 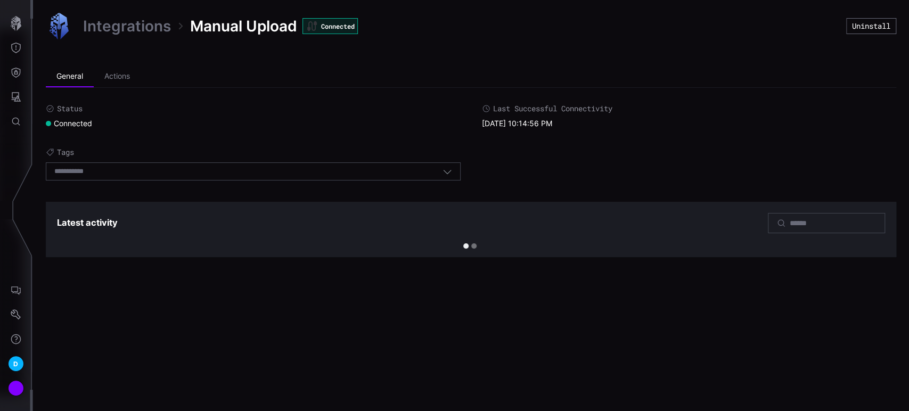 I want to click on h3: Latest activity, so click(x=87, y=223).